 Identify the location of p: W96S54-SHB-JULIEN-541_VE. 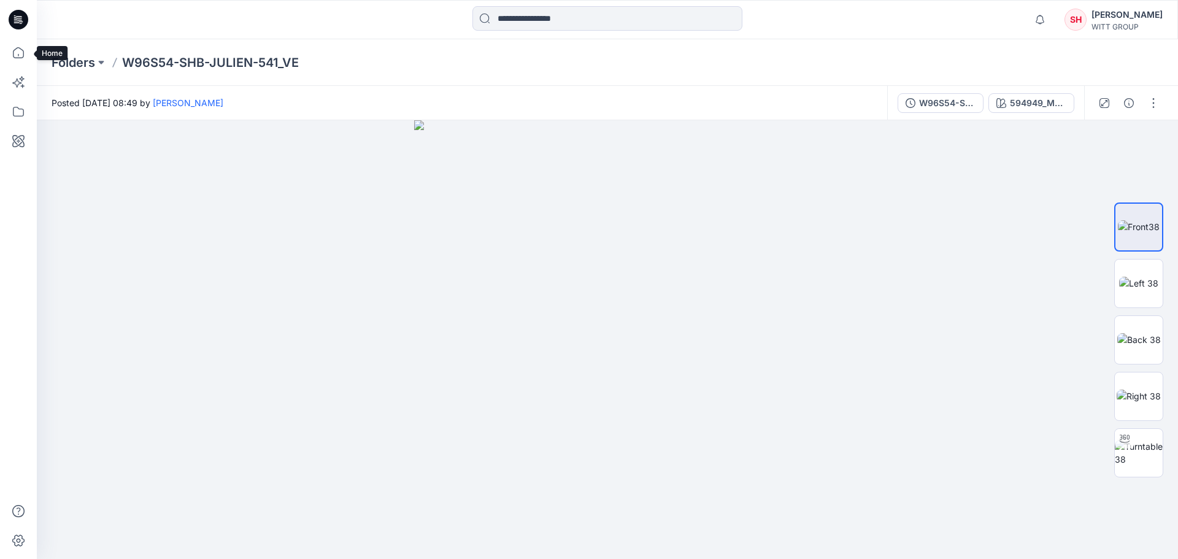
(211, 63).